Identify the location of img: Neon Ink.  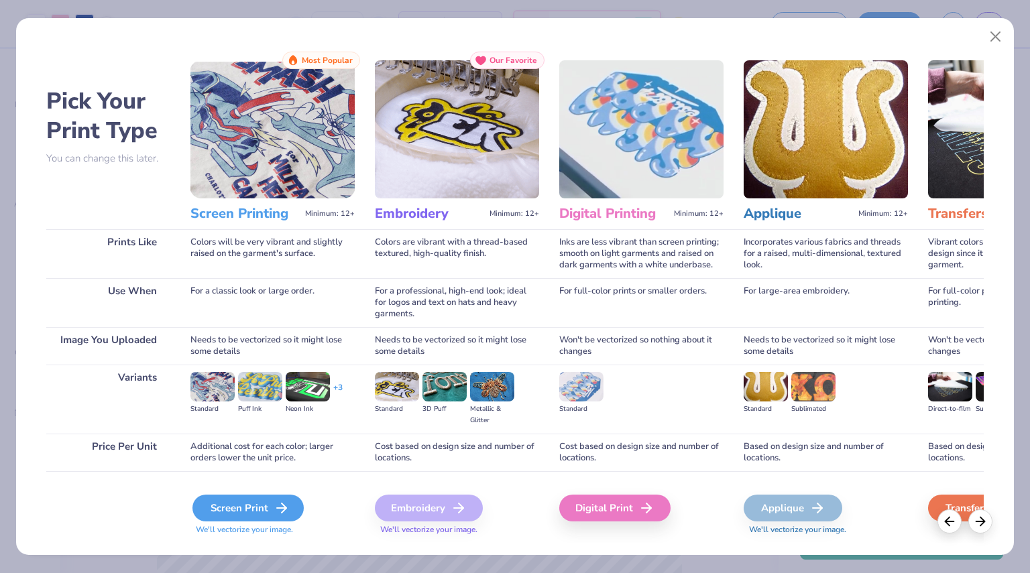
(308, 387).